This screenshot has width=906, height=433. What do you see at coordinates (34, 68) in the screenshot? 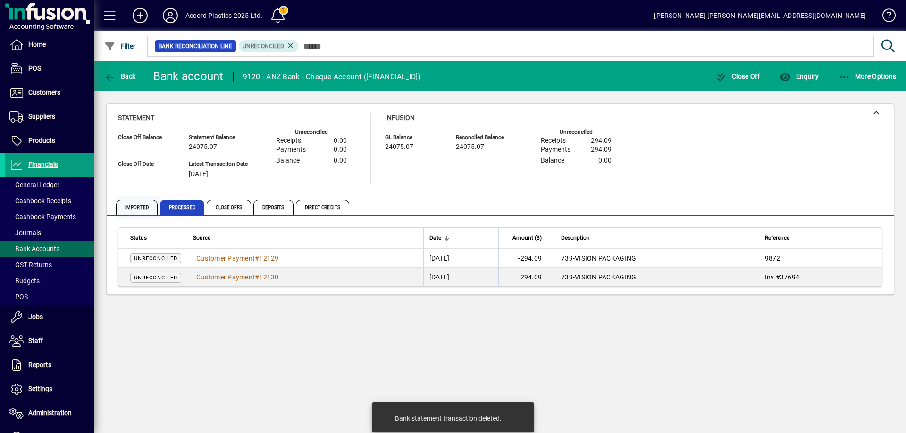
I see `span: POS` at bounding box center [34, 68].